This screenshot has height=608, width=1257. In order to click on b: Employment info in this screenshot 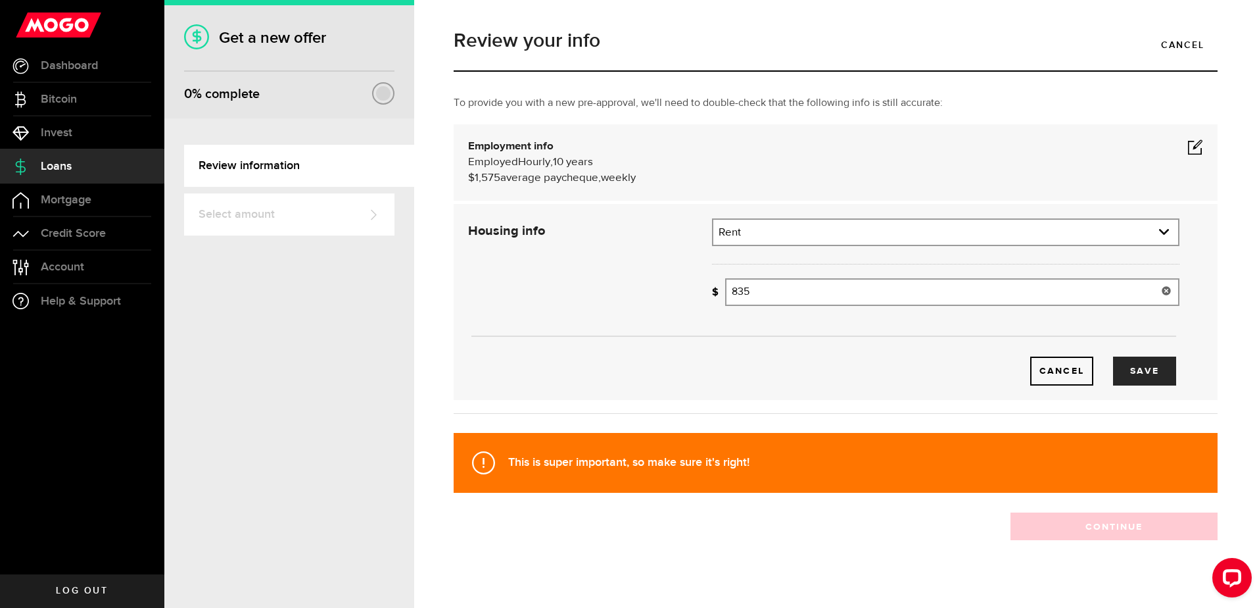, I will do `click(511, 146)`.